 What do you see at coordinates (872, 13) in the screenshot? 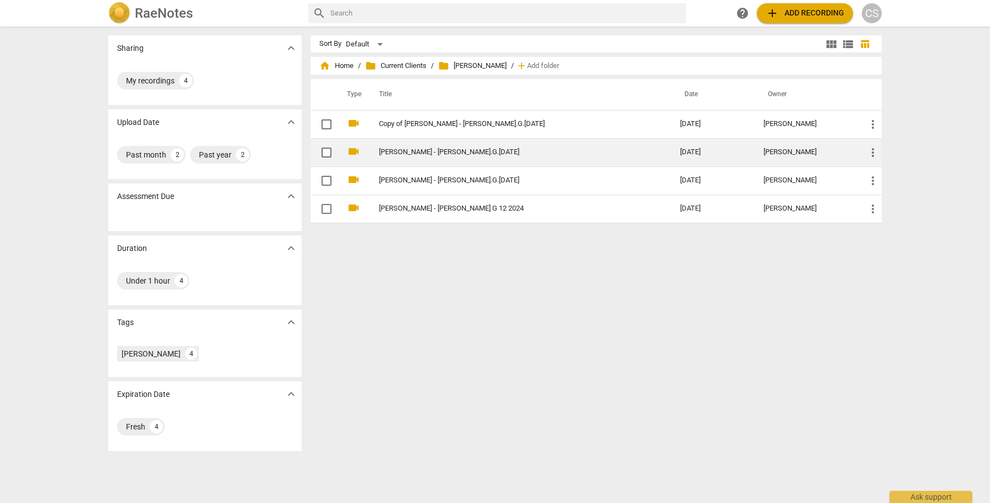
I see `button: CS` at bounding box center [872, 13].